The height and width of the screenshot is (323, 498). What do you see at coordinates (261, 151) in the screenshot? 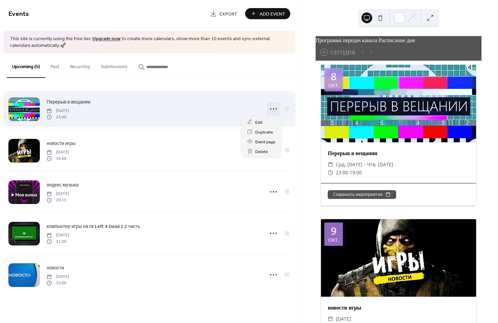
I see `span: Delete` at bounding box center [261, 151].